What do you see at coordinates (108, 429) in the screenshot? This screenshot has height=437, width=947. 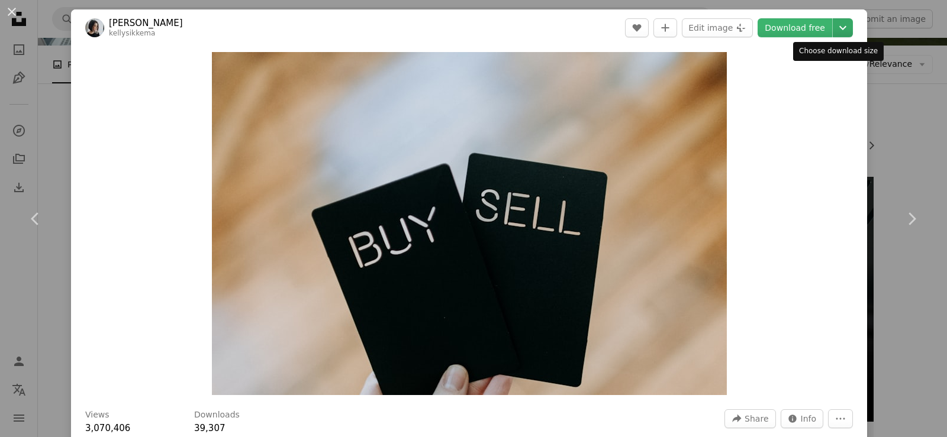 I see `span: 3,070,406` at bounding box center [108, 429].